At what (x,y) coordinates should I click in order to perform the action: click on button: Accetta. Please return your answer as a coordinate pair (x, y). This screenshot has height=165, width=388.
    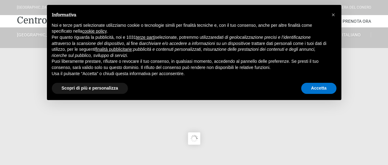
    Looking at the image, I should click on (319, 88).